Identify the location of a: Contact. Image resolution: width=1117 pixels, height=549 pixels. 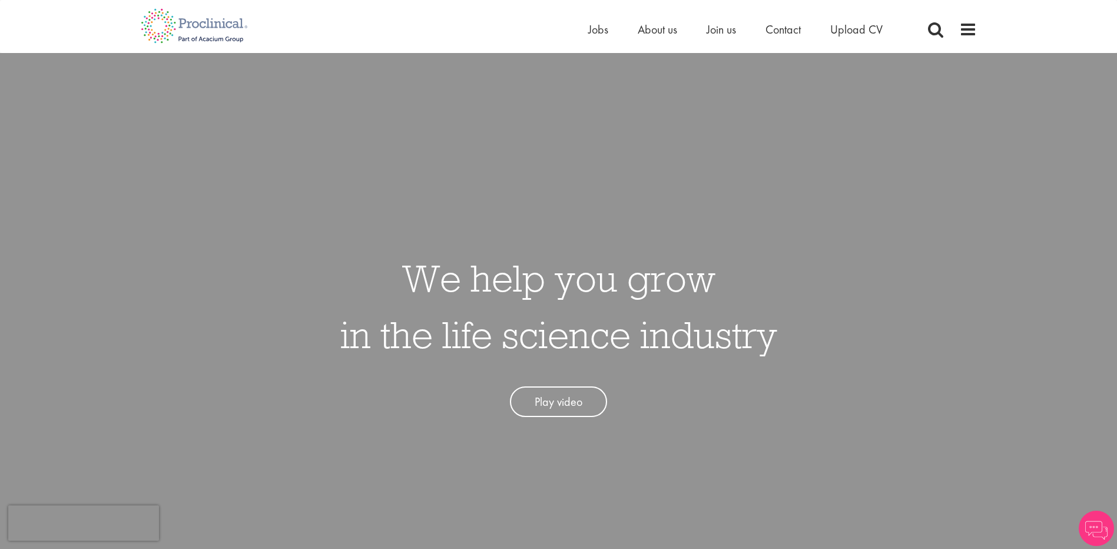
(783, 29).